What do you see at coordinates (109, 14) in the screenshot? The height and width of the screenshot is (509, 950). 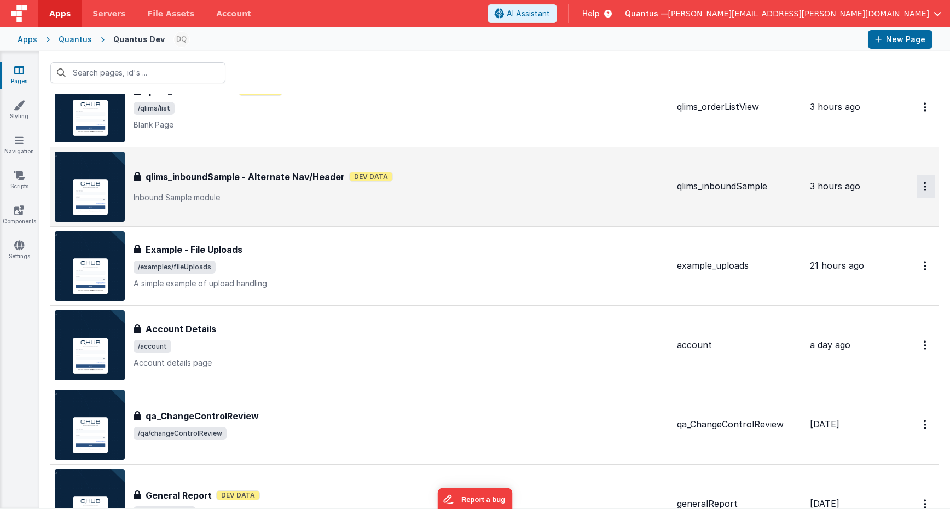 I see `span: Servers` at bounding box center [109, 14].